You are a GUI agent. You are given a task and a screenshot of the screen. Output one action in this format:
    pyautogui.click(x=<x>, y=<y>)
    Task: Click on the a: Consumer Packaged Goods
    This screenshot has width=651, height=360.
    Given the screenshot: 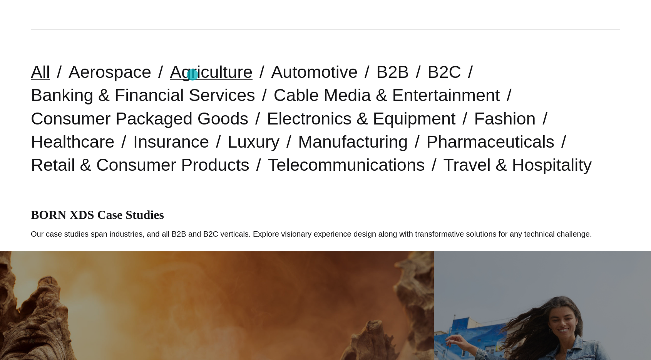 What is the action you would take?
    pyautogui.click(x=139, y=118)
    